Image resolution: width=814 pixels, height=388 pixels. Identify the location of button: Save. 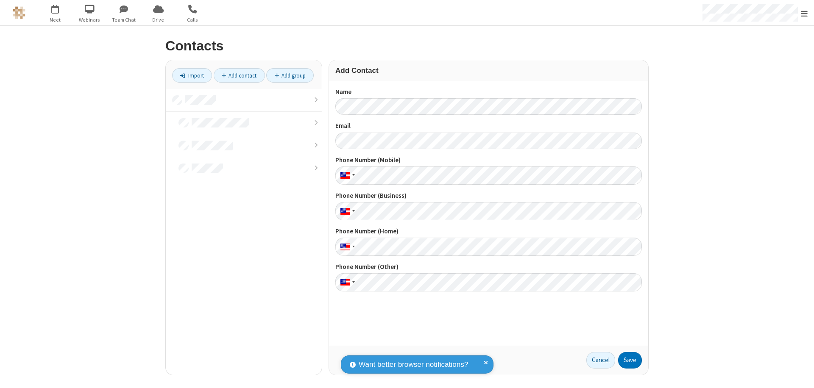
(630, 361).